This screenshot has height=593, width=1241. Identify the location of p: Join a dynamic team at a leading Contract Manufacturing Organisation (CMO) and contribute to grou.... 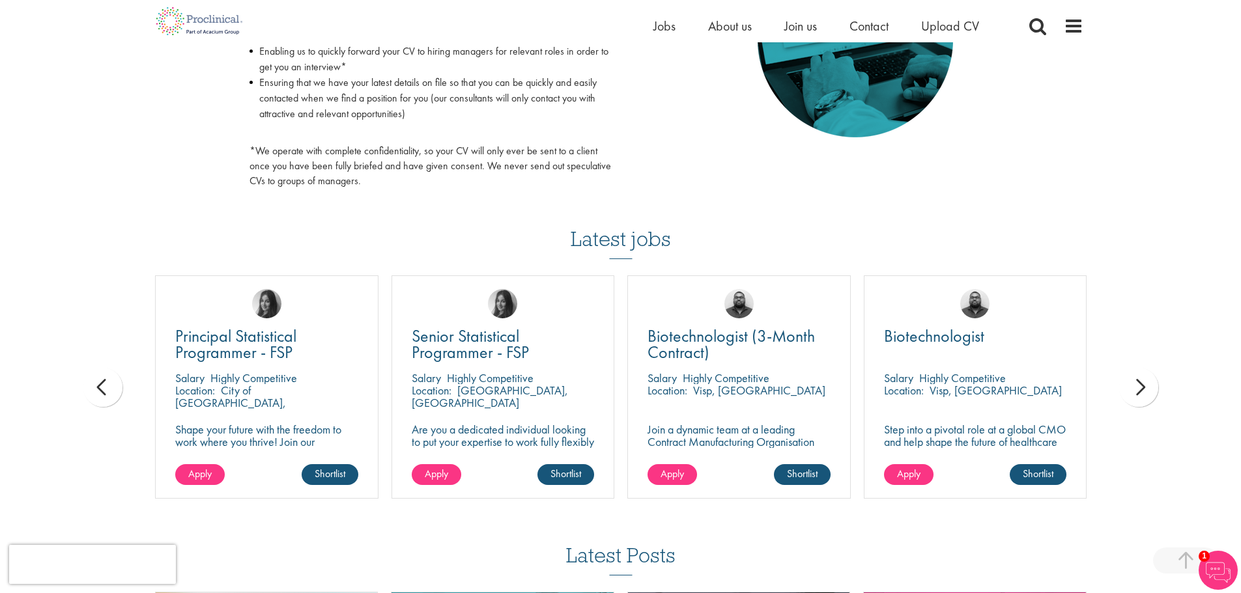
(738, 454).